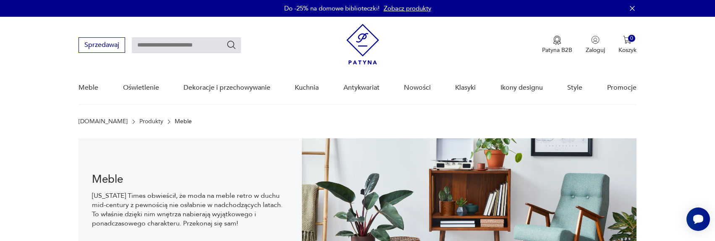  Describe the element at coordinates (231, 45) in the screenshot. I see `button: Szukaj` at that location.